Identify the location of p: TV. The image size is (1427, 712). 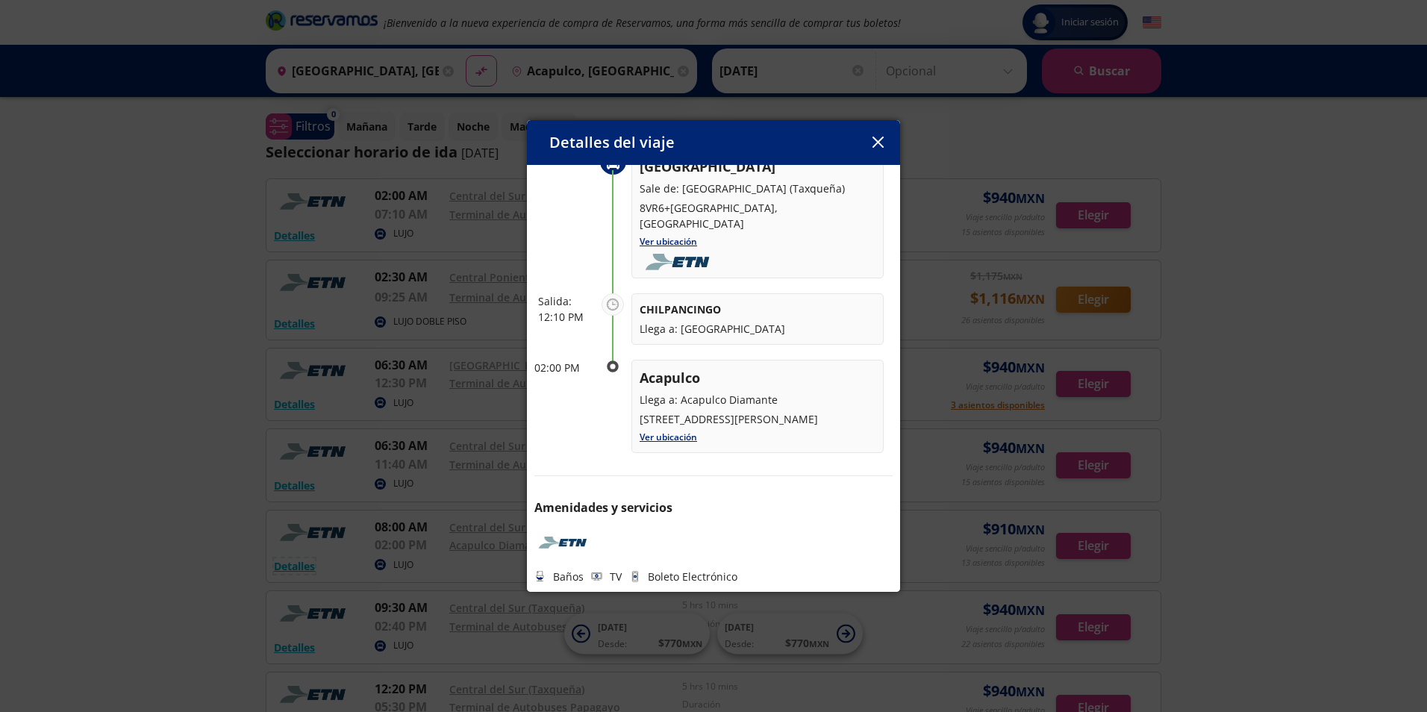
(616, 576).